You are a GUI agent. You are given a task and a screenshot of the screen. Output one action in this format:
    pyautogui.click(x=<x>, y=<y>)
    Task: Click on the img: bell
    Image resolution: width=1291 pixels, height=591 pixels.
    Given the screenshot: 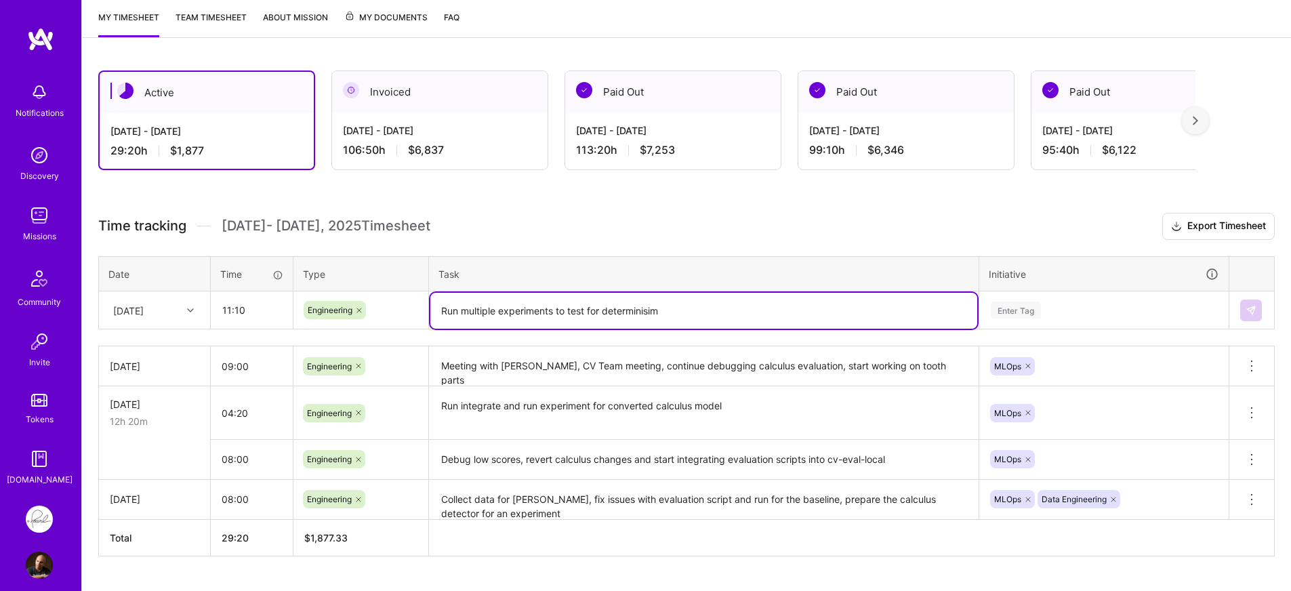 What is the action you would take?
    pyautogui.click(x=39, y=92)
    